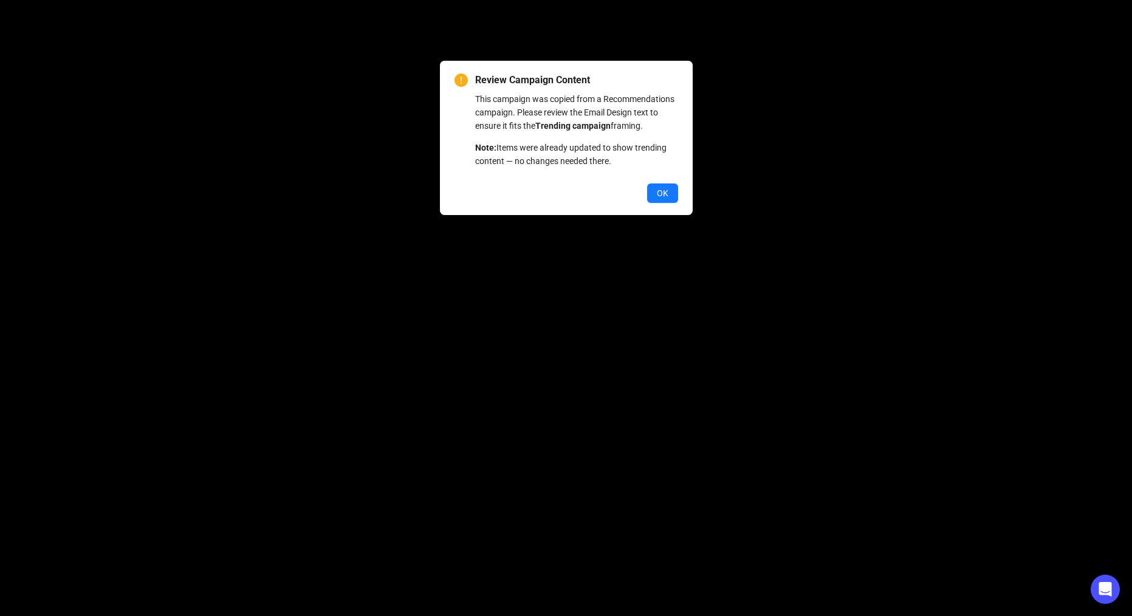 This screenshot has height=616, width=1132. I want to click on strong: Note:, so click(485, 148).